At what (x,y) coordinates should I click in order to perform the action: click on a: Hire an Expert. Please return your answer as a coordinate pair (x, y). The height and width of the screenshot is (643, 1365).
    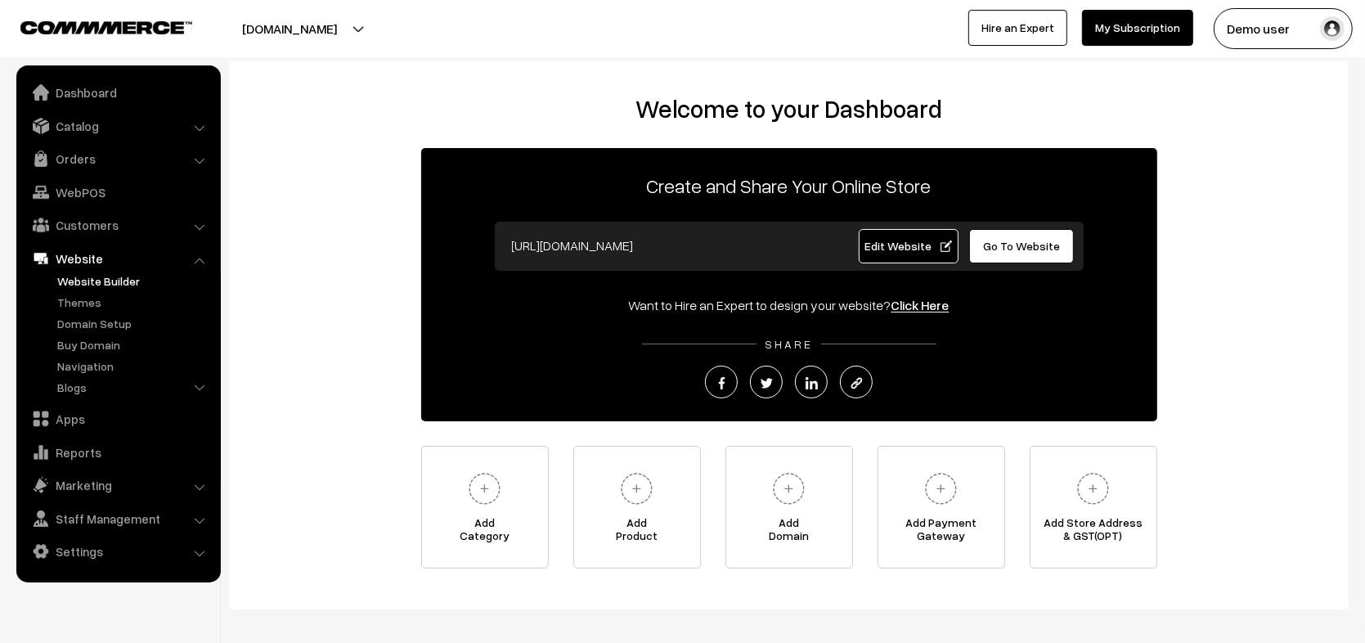
    Looking at the image, I should click on (1017, 28).